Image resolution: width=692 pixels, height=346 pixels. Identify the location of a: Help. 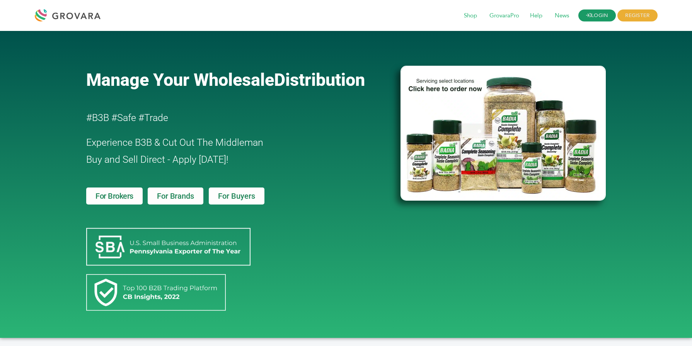
(536, 16).